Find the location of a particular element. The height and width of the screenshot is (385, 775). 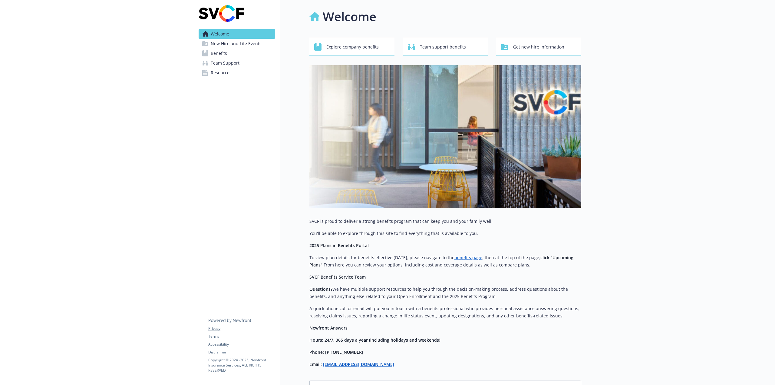

a: Welcome is located at coordinates (237, 34).